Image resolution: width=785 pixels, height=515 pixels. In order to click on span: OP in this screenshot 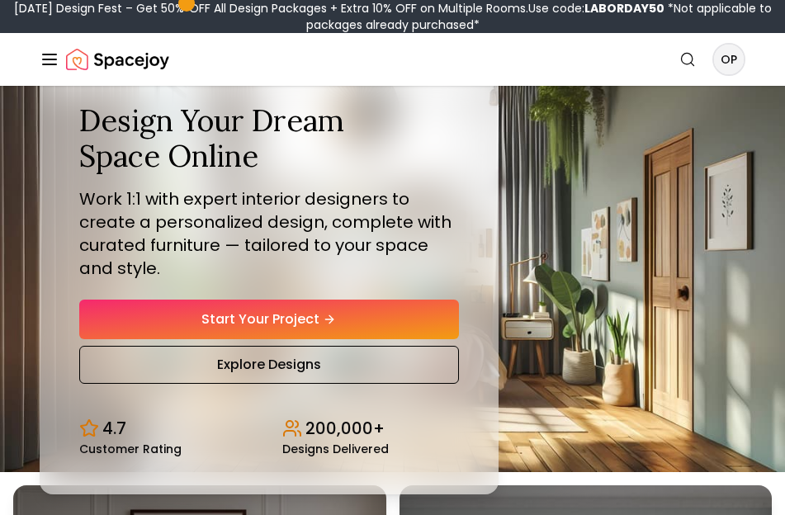, I will do `click(729, 59)`.